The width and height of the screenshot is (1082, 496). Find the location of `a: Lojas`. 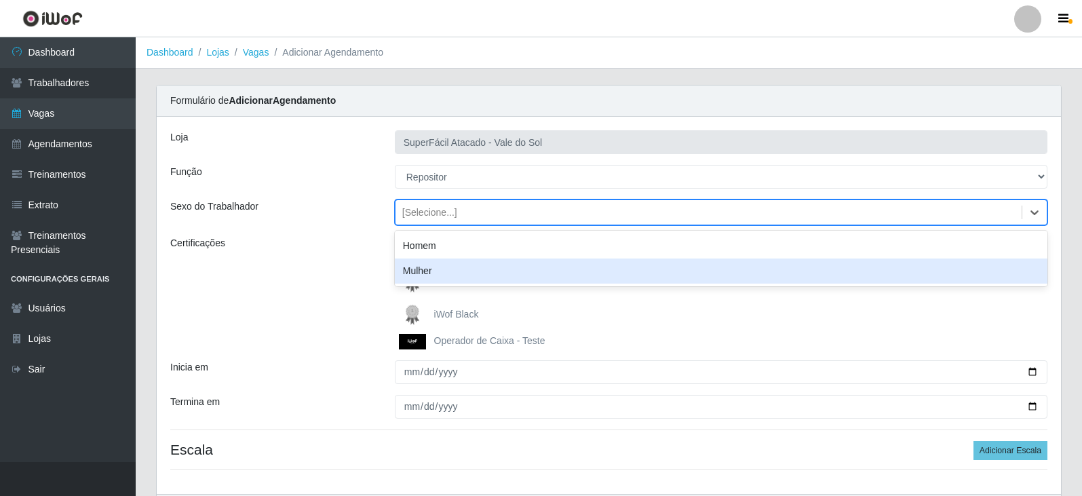

a: Lojas is located at coordinates (217, 52).